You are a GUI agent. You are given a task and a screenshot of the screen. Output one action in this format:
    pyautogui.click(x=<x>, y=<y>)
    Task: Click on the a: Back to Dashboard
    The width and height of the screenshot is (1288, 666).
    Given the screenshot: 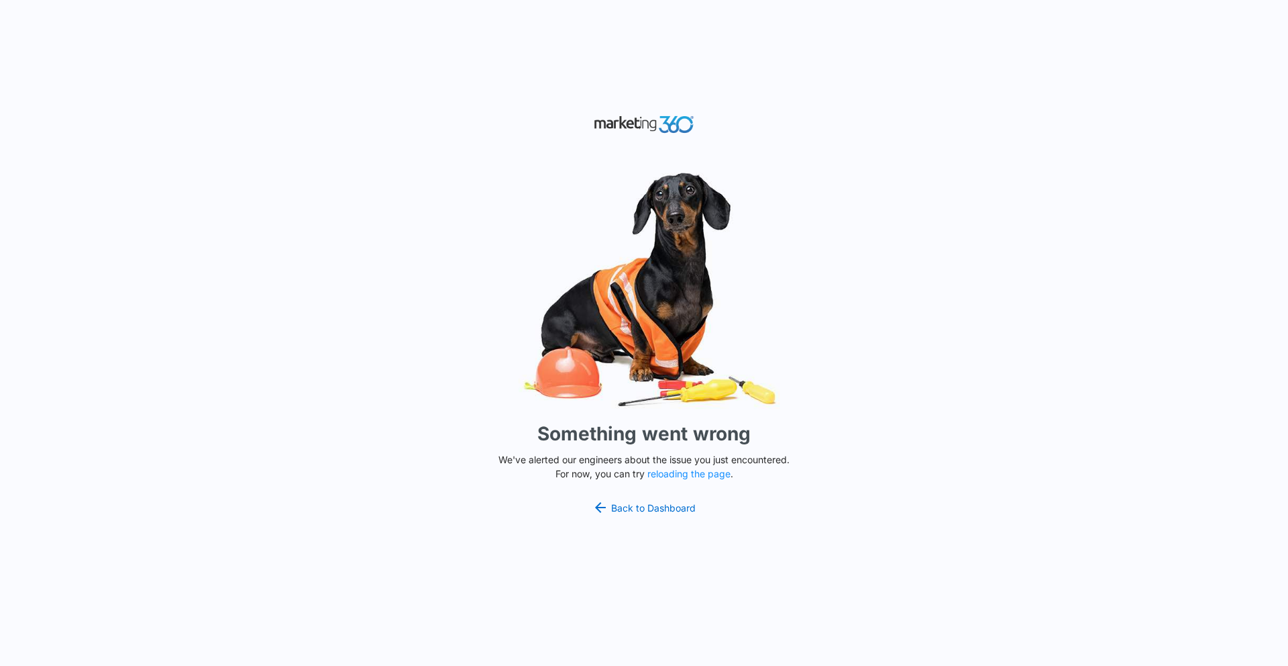 What is the action you would take?
    pyautogui.click(x=644, y=507)
    